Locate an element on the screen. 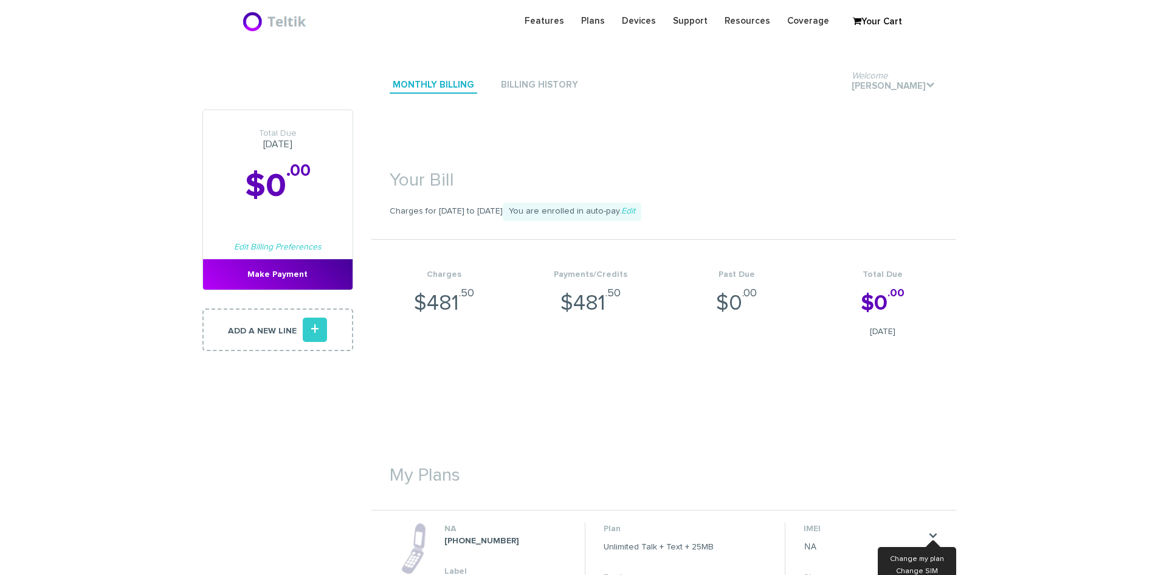  a: Make Payment is located at coordinates (278, 274).